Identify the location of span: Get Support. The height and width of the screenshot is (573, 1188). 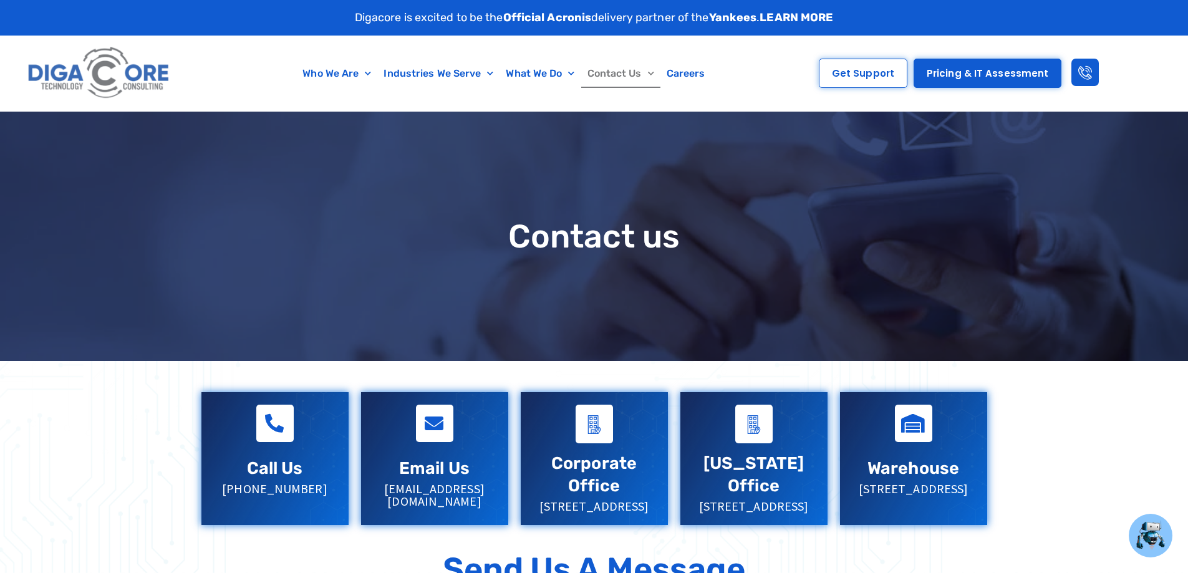
(863, 73).